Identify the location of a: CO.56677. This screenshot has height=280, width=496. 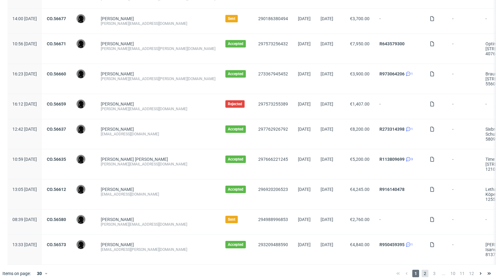
(56, 19).